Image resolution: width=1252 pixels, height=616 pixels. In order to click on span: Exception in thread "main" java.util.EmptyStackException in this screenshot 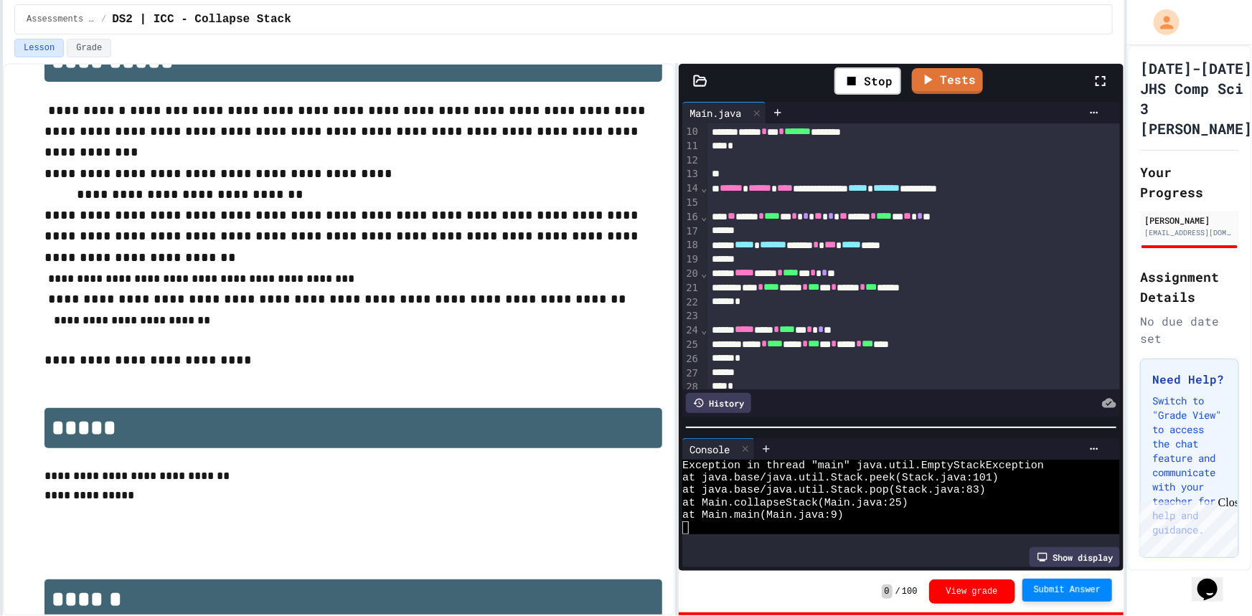, I will do `click(863, 466)`.